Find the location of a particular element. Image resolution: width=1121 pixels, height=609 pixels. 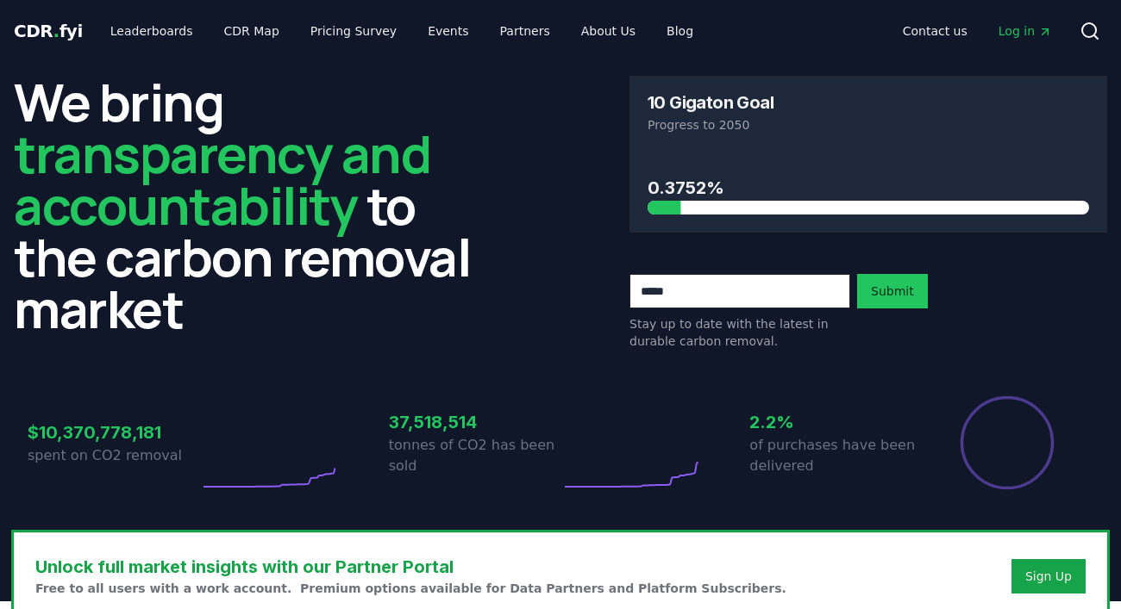

h3: Unlock full market insights with our Partner Portal is located at coordinates (410, 567).